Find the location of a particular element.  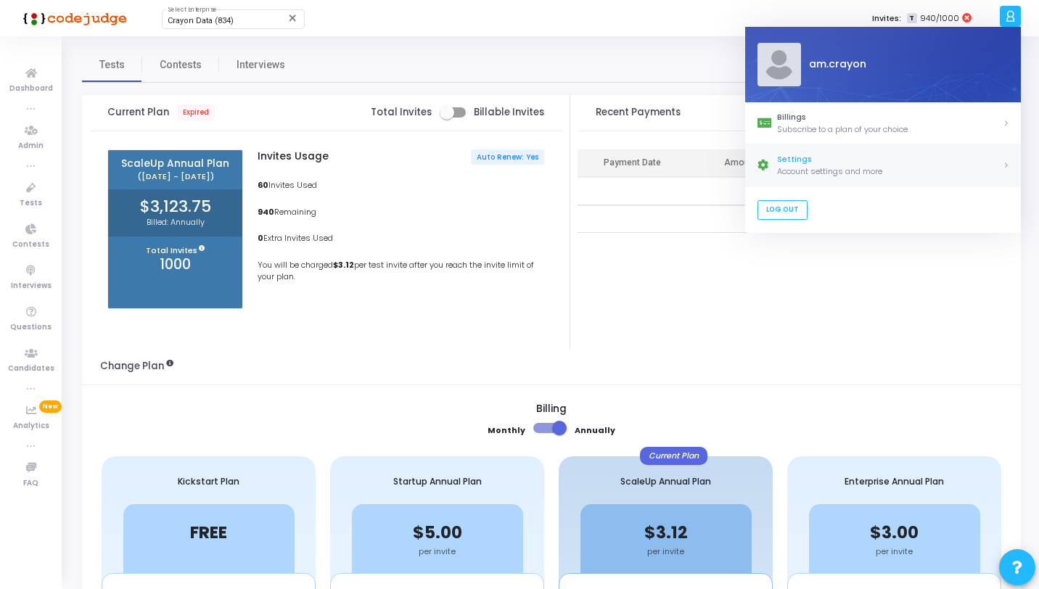

span: Expired is located at coordinates (196, 112).